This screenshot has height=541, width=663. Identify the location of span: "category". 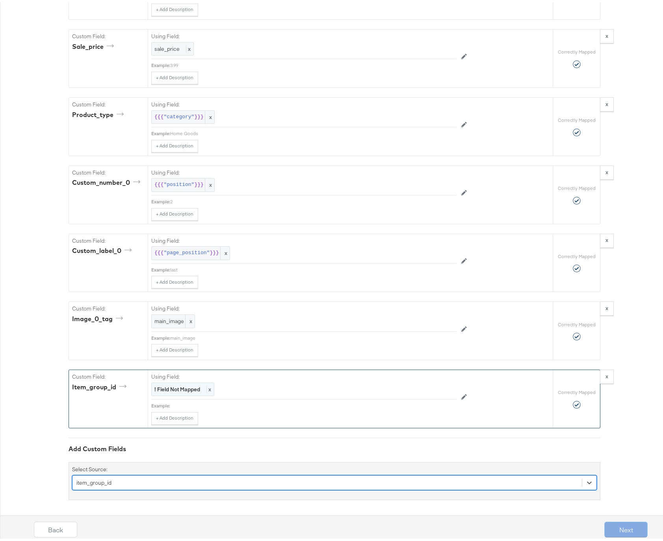
(179, 115).